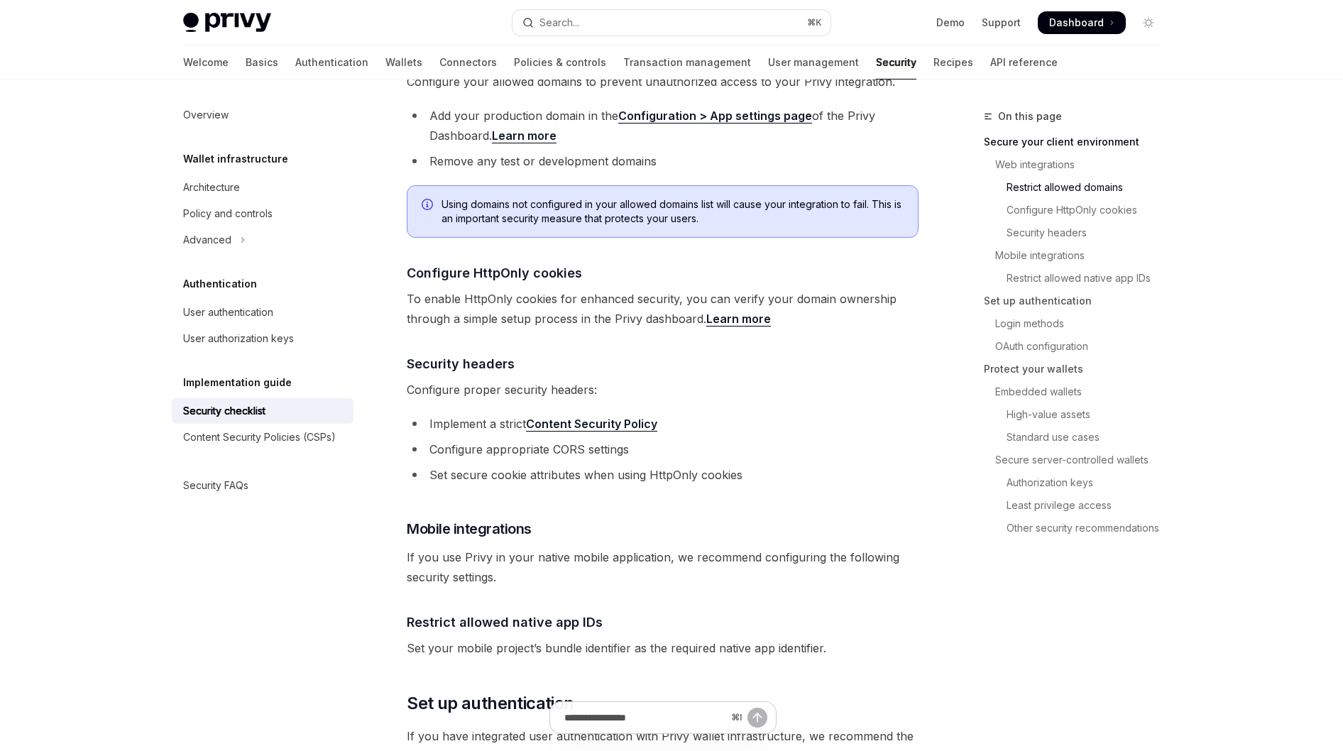 This screenshot has height=751, width=1343. I want to click on a: High-value assets, so click(1078, 415).